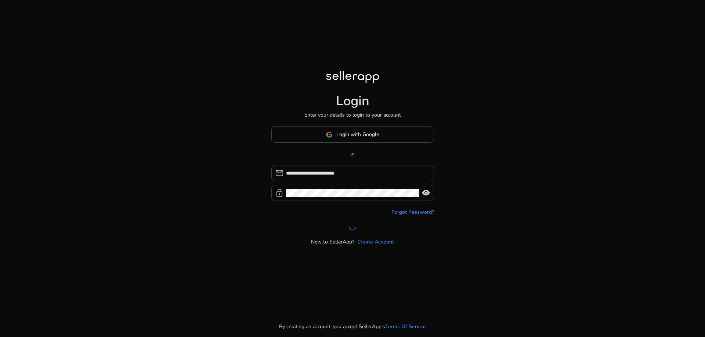  What do you see at coordinates (333, 242) in the screenshot?
I see `p: New to SellerApp?` at bounding box center [333, 242].